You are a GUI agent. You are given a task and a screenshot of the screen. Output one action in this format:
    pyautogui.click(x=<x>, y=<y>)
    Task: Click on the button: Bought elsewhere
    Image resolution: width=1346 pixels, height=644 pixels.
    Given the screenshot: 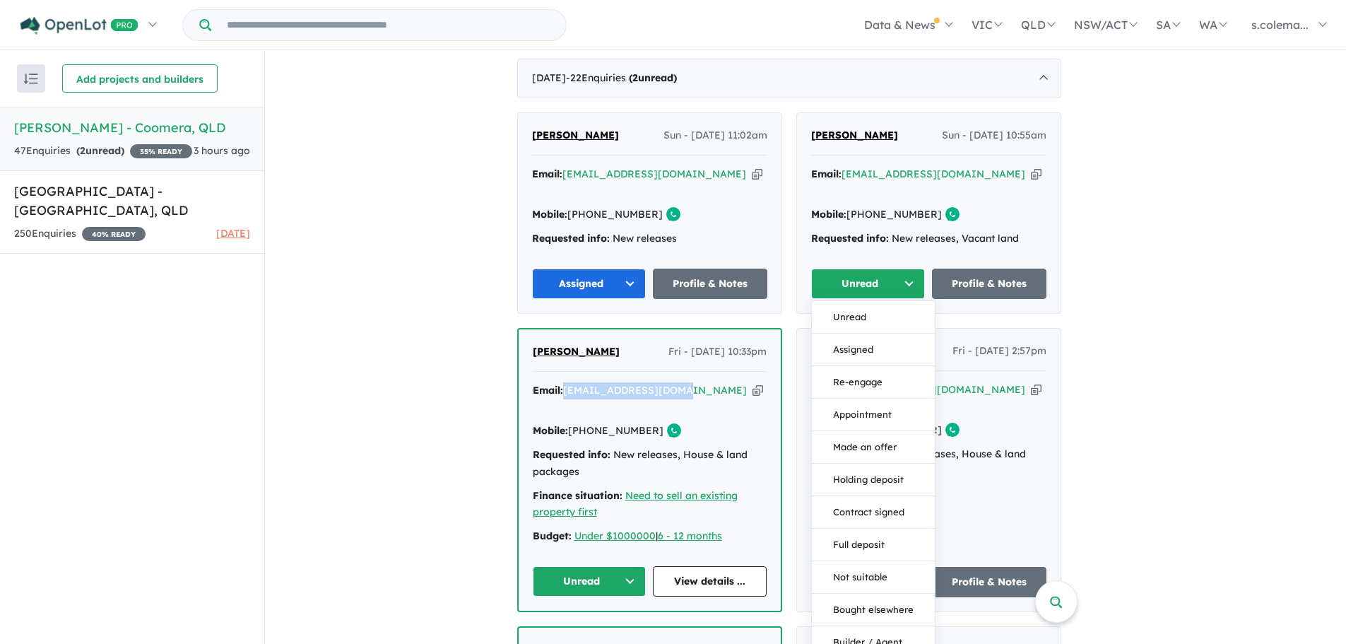 What is the action you would take?
    pyautogui.click(x=873, y=610)
    